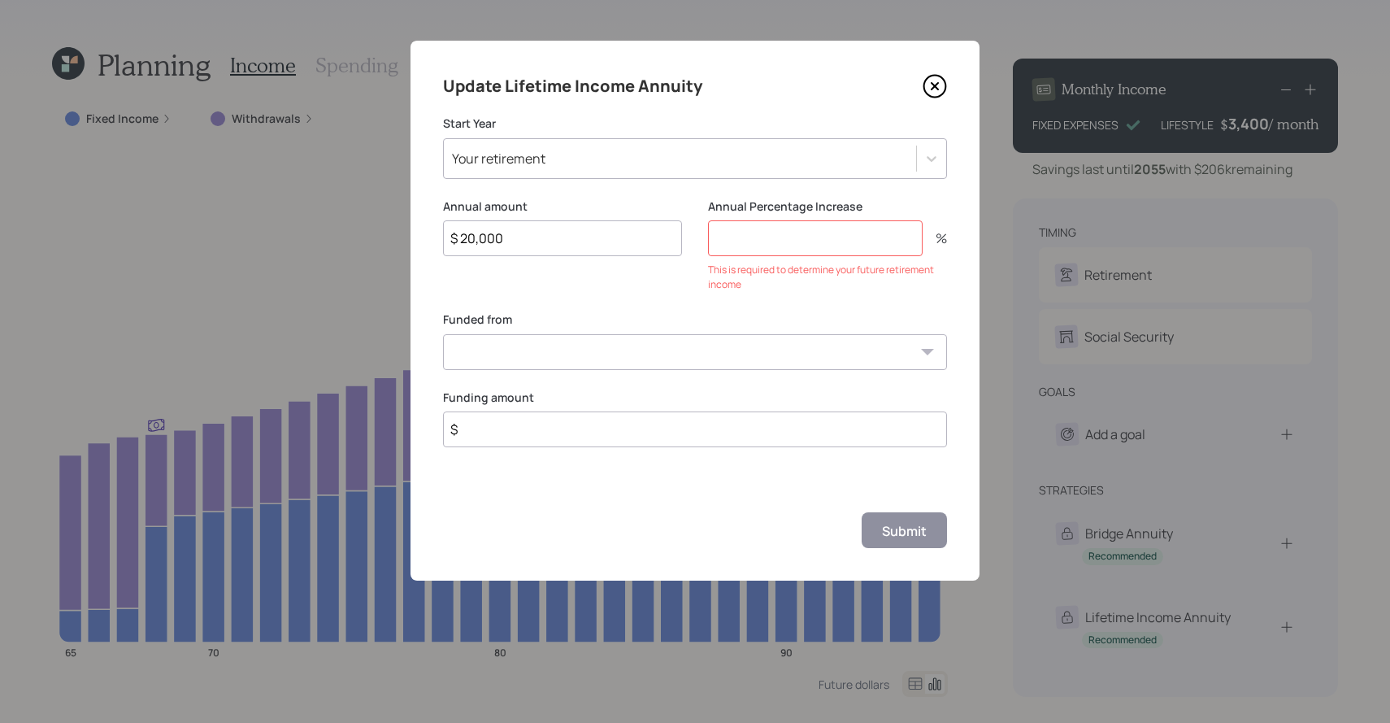 The image size is (1390, 723). What do you see at coordinates (695, 398) in the screenshot?
I see `label: Funding amount` at bounding box center [695, 398].